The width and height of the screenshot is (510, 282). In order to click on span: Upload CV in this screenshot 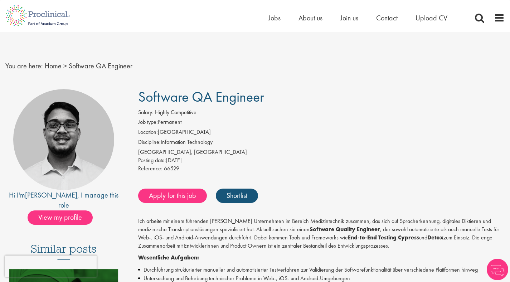, I will do `click(431, 18)`.